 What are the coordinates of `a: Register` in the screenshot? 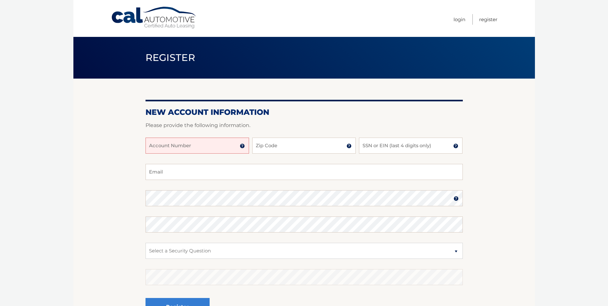 It's located at (488, 19).